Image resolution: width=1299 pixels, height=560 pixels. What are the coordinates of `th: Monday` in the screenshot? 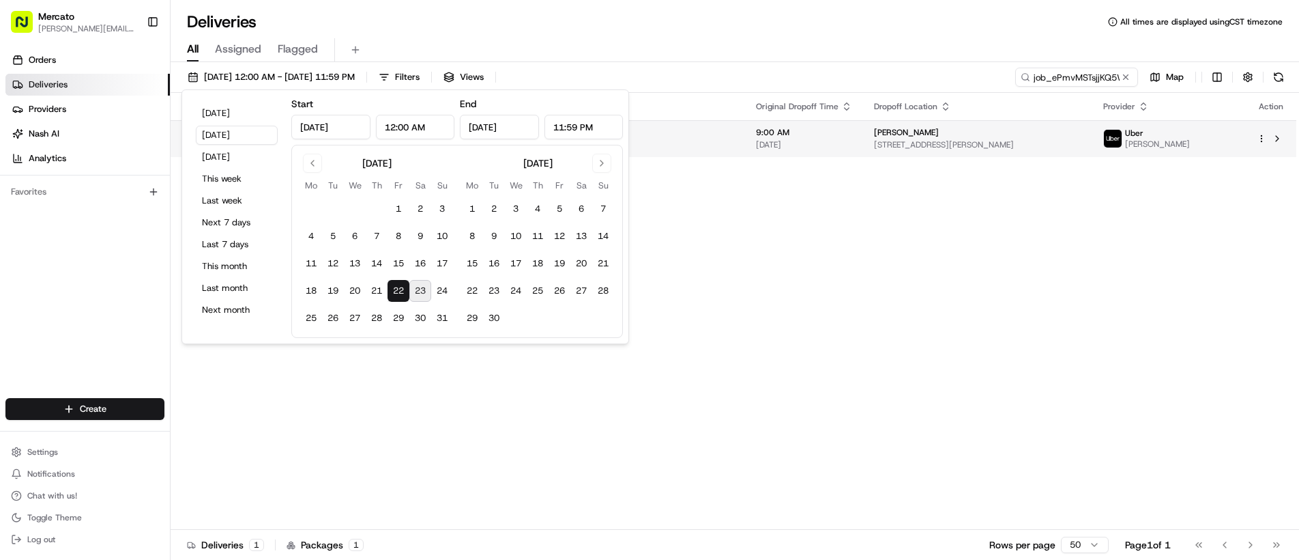 It's located at (472, 185).